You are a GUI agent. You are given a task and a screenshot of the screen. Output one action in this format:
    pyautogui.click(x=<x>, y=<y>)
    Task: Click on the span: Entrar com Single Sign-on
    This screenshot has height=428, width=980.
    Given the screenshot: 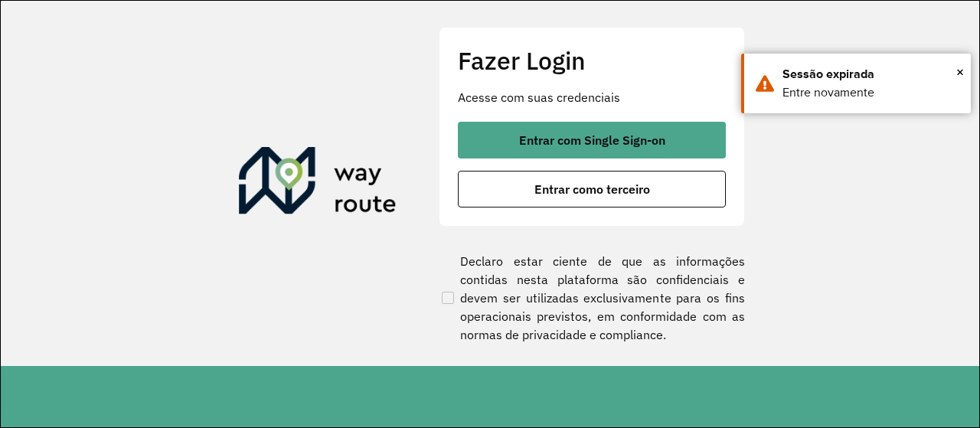 What is the action you would take?
    pyautogui.click(x=592, y=140)
    